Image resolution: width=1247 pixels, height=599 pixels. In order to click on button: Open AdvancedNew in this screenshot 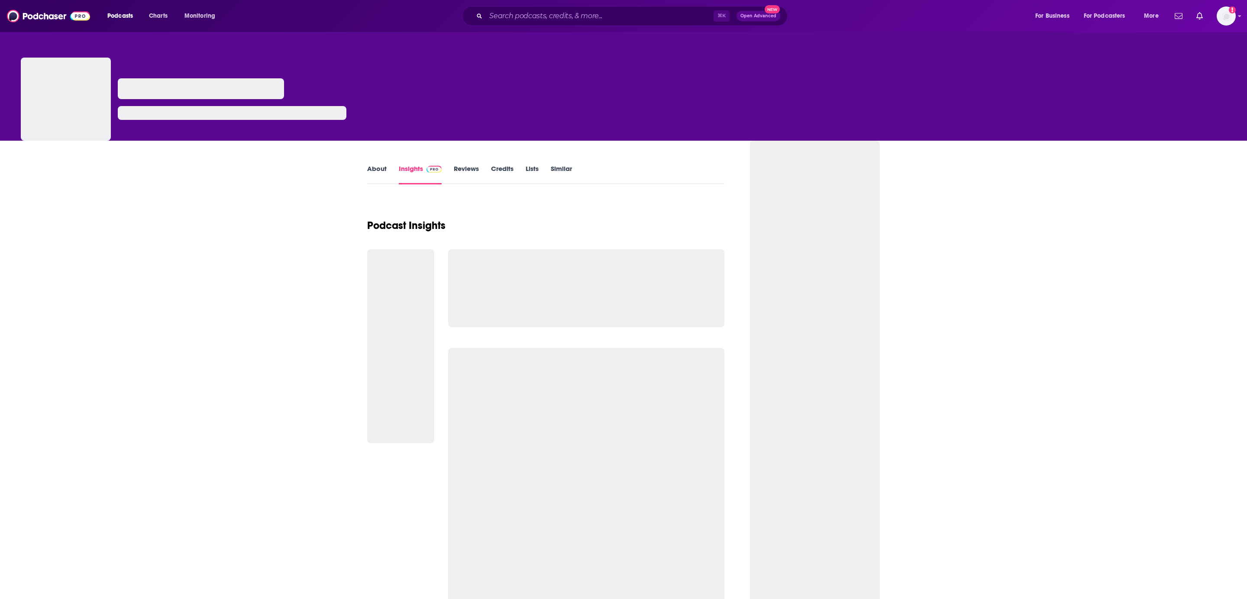, I will do `click(758, 16)`.